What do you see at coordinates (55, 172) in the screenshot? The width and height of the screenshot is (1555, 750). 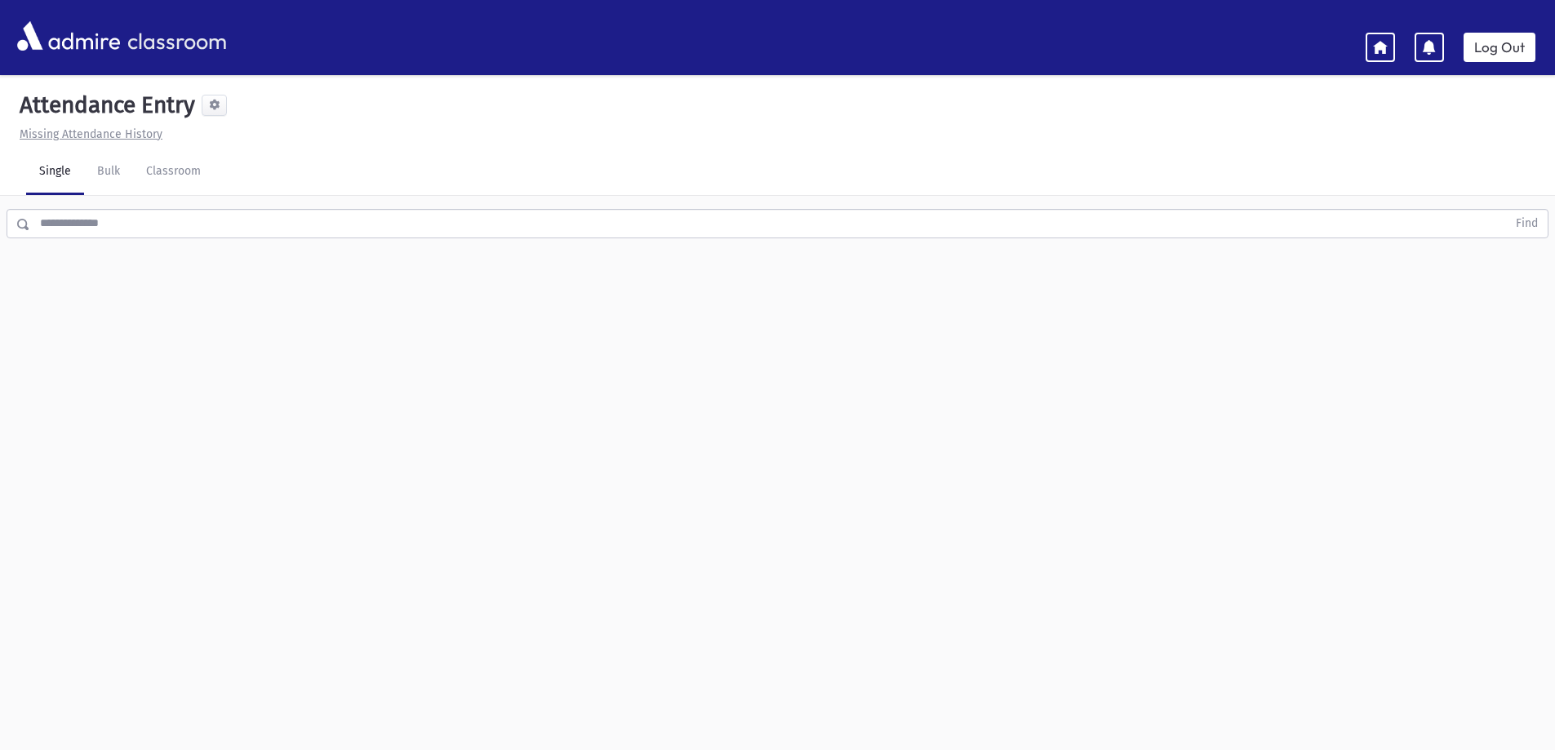 I see `a: Single` at bounding box center [55, 172].